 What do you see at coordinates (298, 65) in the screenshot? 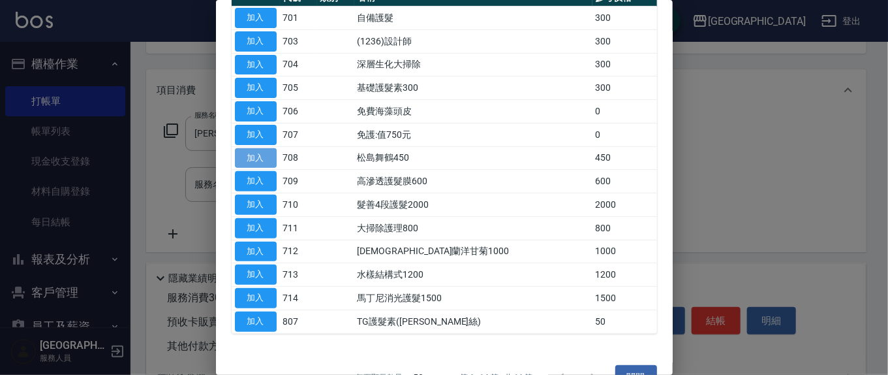
I see `td: 704` at bounding box center [298, 65].